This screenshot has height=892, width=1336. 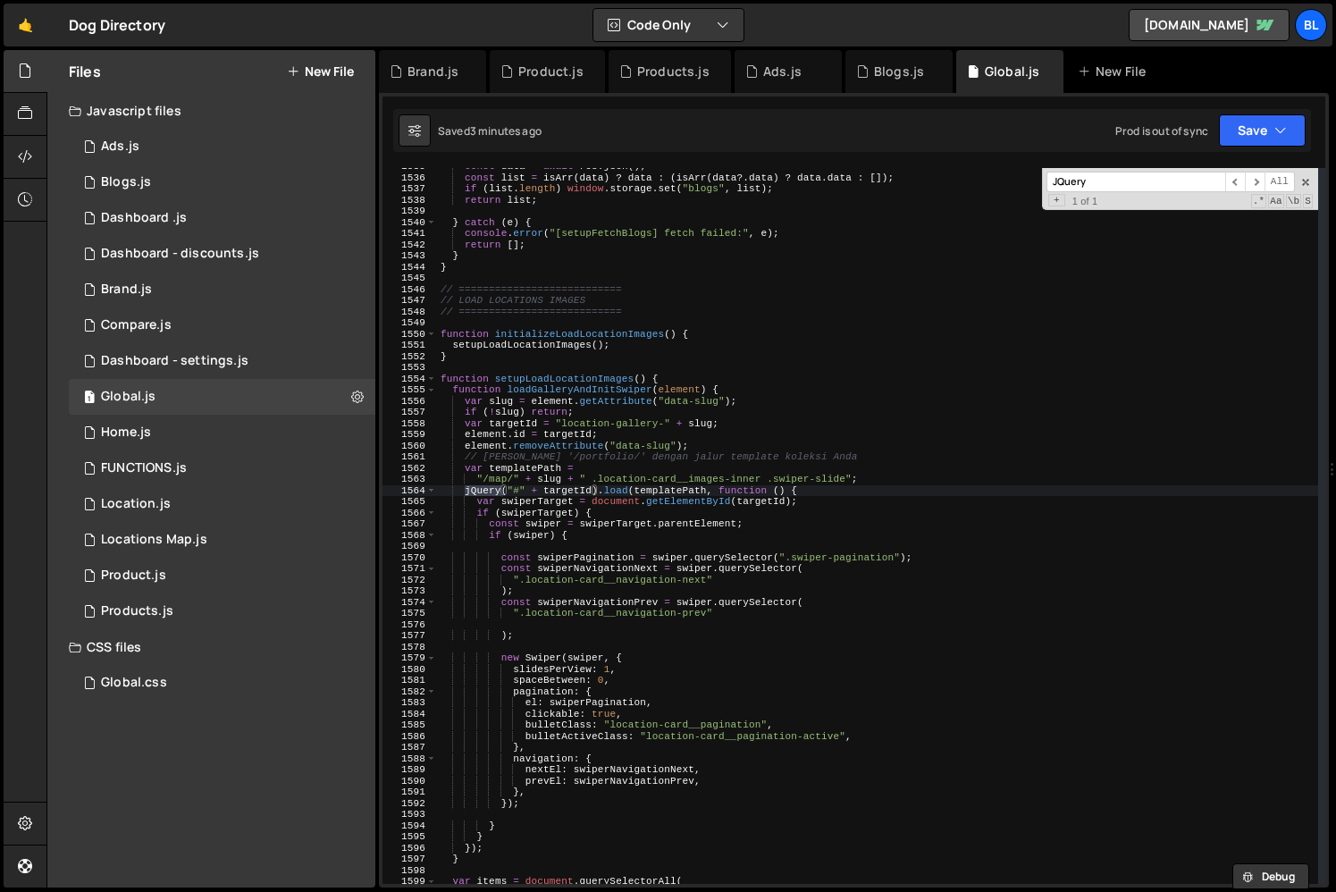 What do you see at coordinates (89, 399) in the screenshot?
I see `span: 1` at bounding box center [89, 399].